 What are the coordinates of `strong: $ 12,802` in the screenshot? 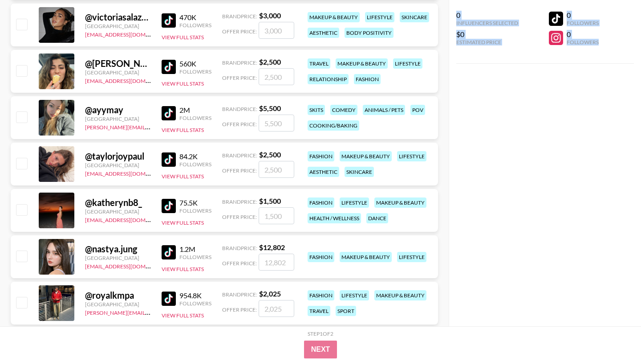 It's located at (272, 247).